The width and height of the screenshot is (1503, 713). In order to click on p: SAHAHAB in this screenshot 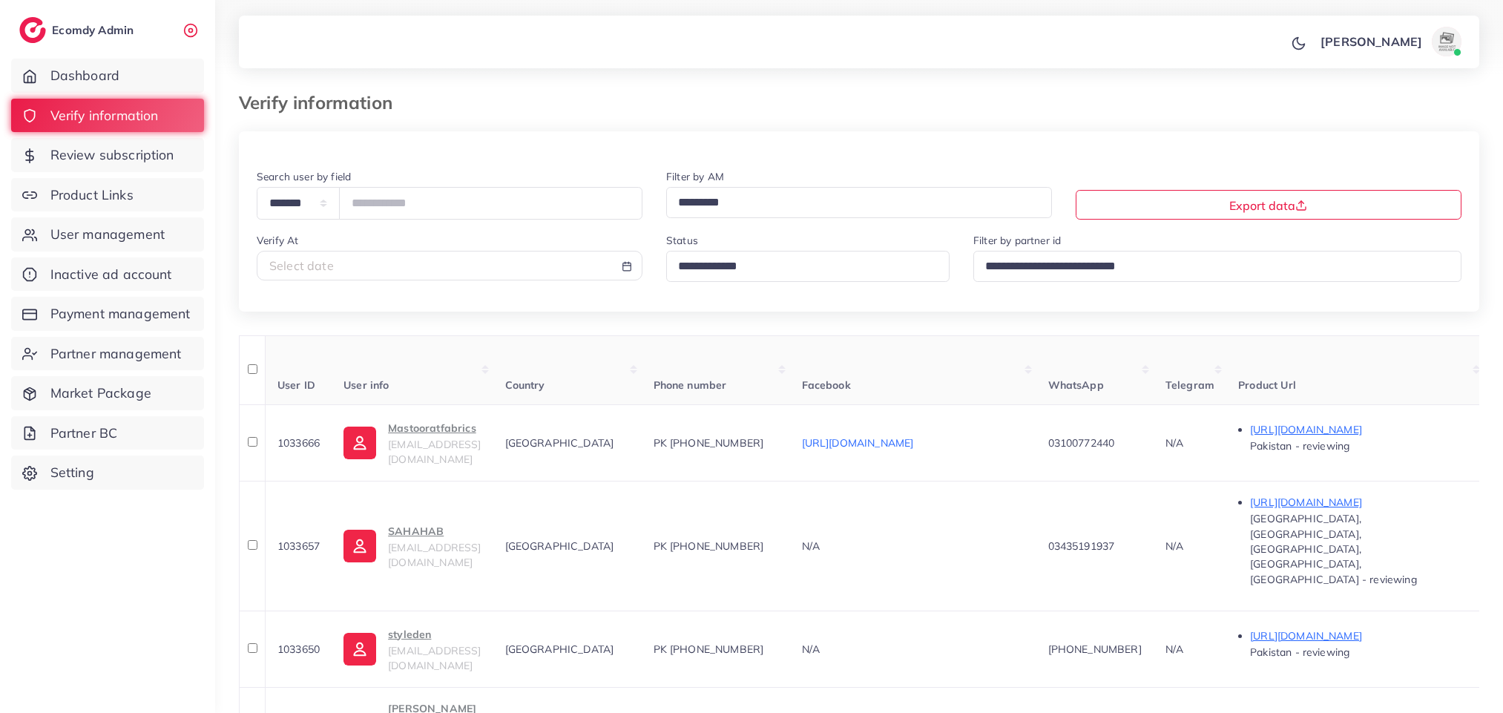, I will do `click(434, 531)`.